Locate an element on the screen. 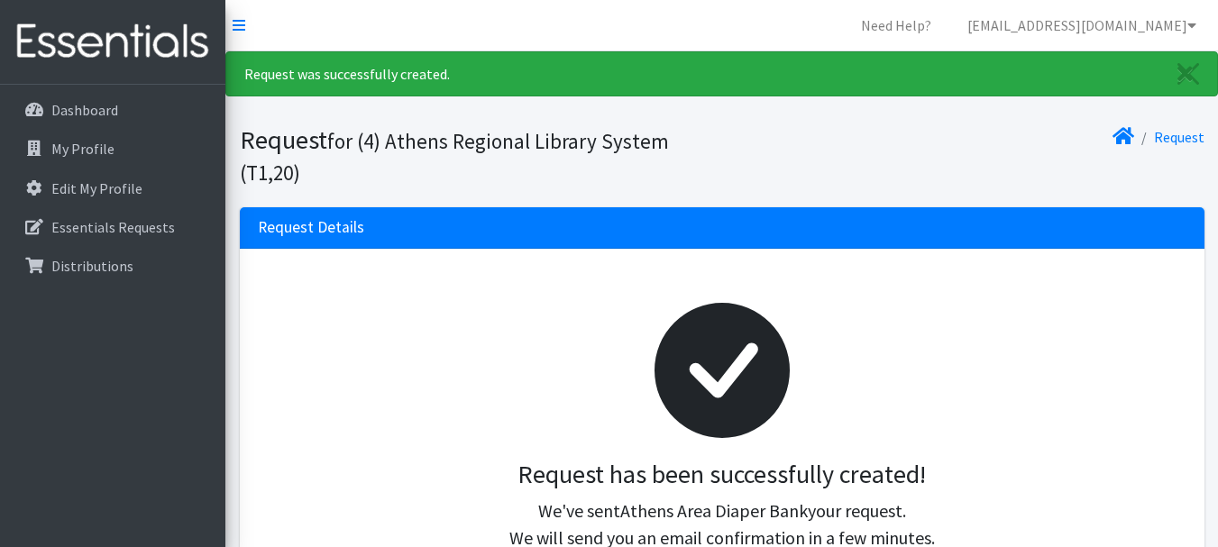 The image size is (1218, 547). p: Dashboard is located at coordinates (85, 110).